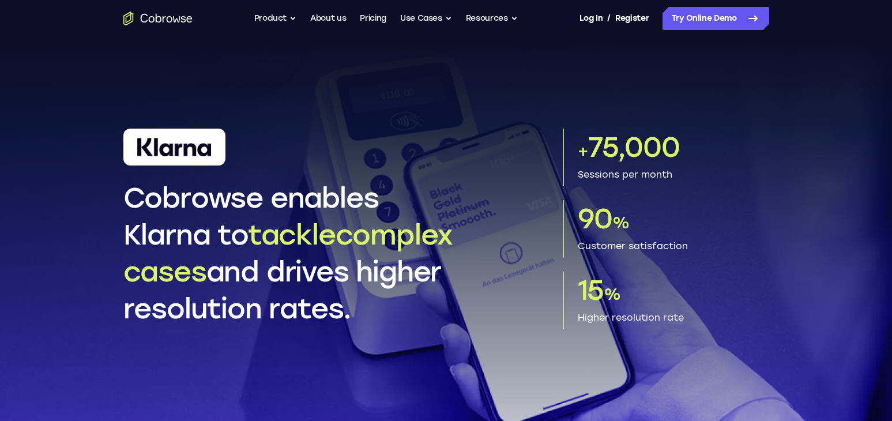  What do you see at coordinates (336, 253) in the screenshot?
I see `h1: Cobrowse enables Klarna to and drives higher resolution rates.` at bounding box center [336, 253].